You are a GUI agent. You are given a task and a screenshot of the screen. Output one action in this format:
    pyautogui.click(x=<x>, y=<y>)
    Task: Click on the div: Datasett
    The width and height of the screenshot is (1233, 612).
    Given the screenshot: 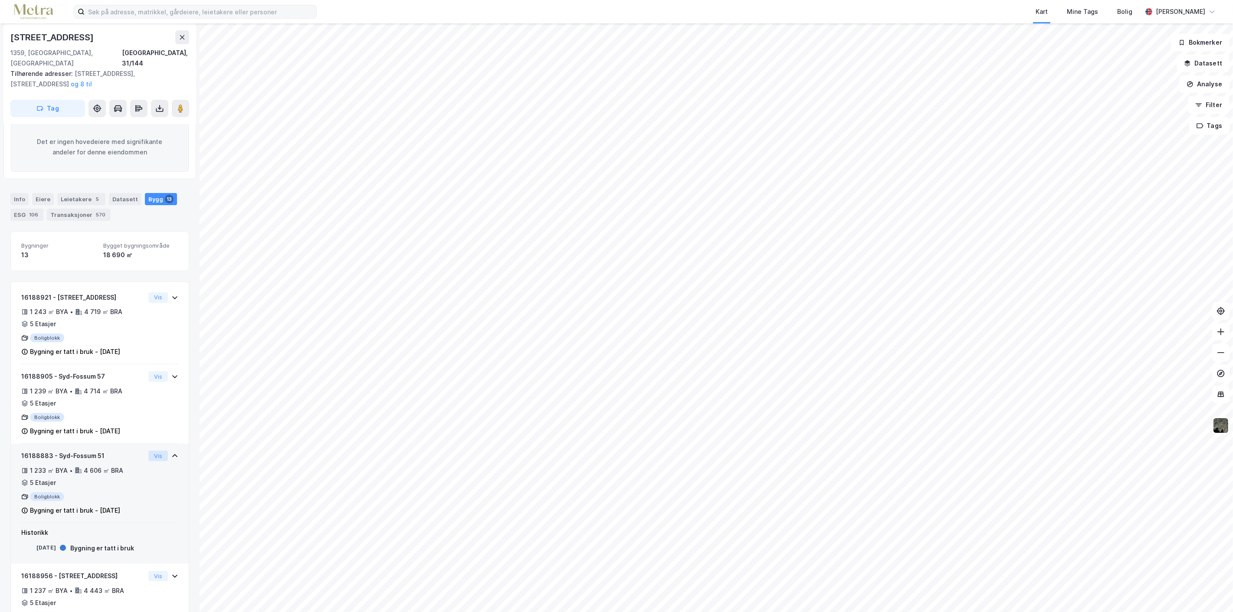 What is the action you would take?
    pyautogui.click(x=125, y=199)
    